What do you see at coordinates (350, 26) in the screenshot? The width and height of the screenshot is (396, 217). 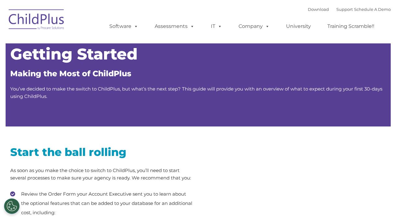 I see `a: Training Scramble!!` at bounding box center [350, 26].